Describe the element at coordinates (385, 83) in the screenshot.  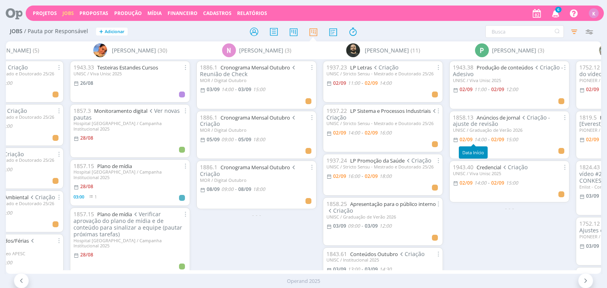
I see `14:00` at that location.